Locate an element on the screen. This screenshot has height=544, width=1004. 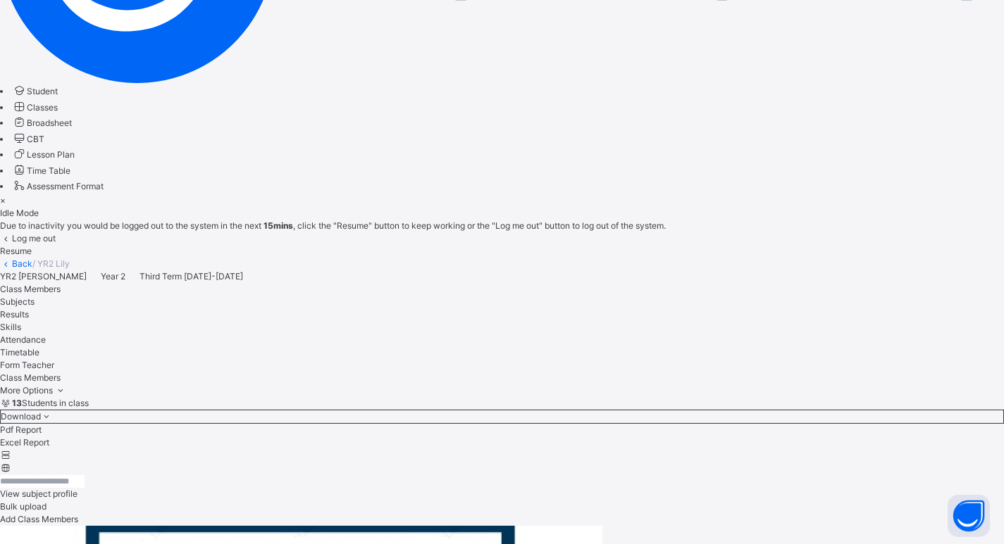
button: Open asap is located at coordinates (968, 516).